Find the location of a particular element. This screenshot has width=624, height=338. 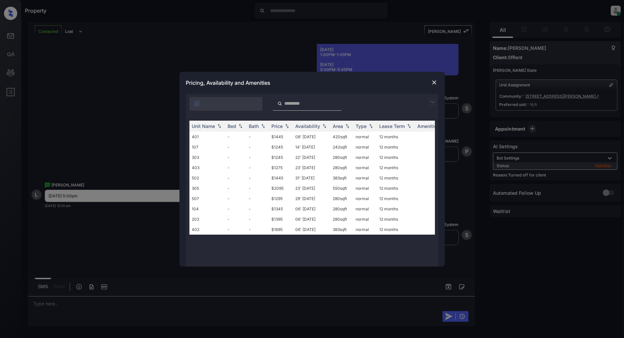

td: $1275 is located at coordinates (281, 167).